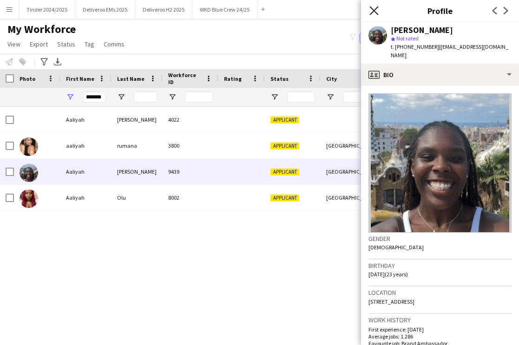  I want to click on span: View, so click(14, 44).